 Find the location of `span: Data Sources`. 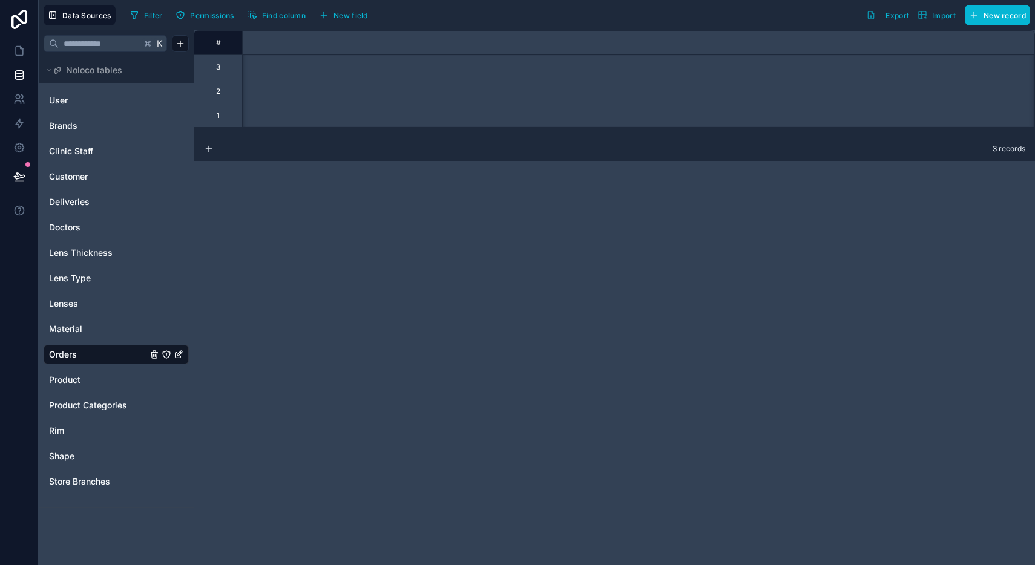

span: Data Sources is located at coordinates (87, 15).